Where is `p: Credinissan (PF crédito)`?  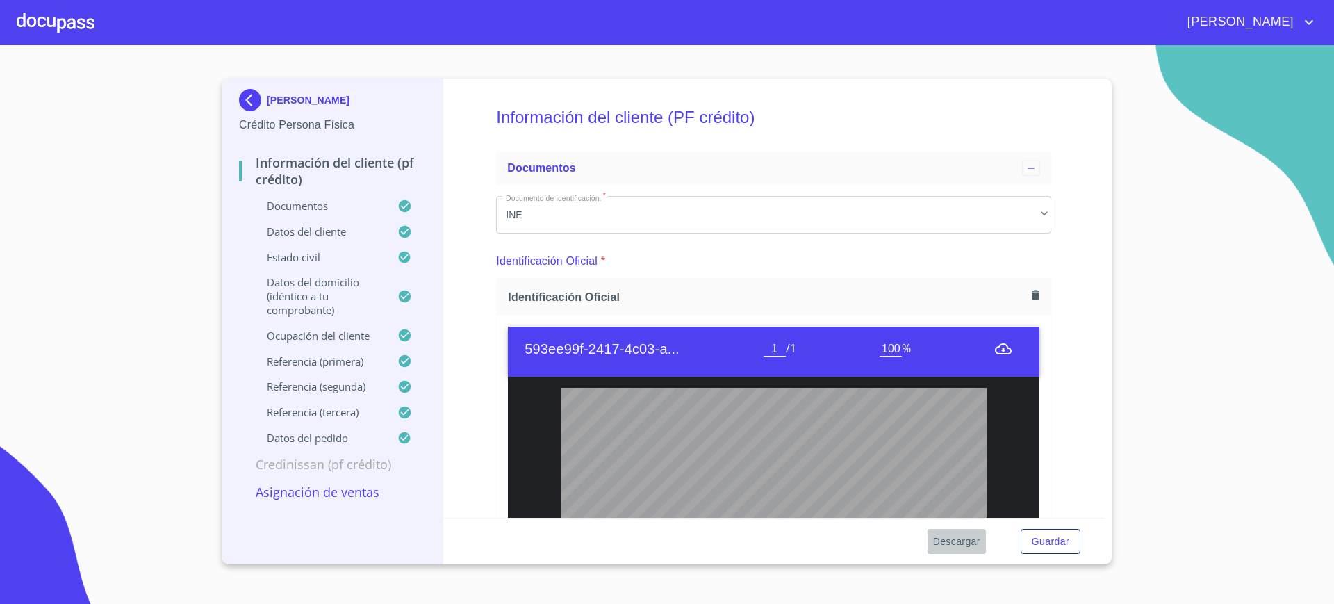 p: Credinissan (PF crédito) is located at coordinates (332, 464).